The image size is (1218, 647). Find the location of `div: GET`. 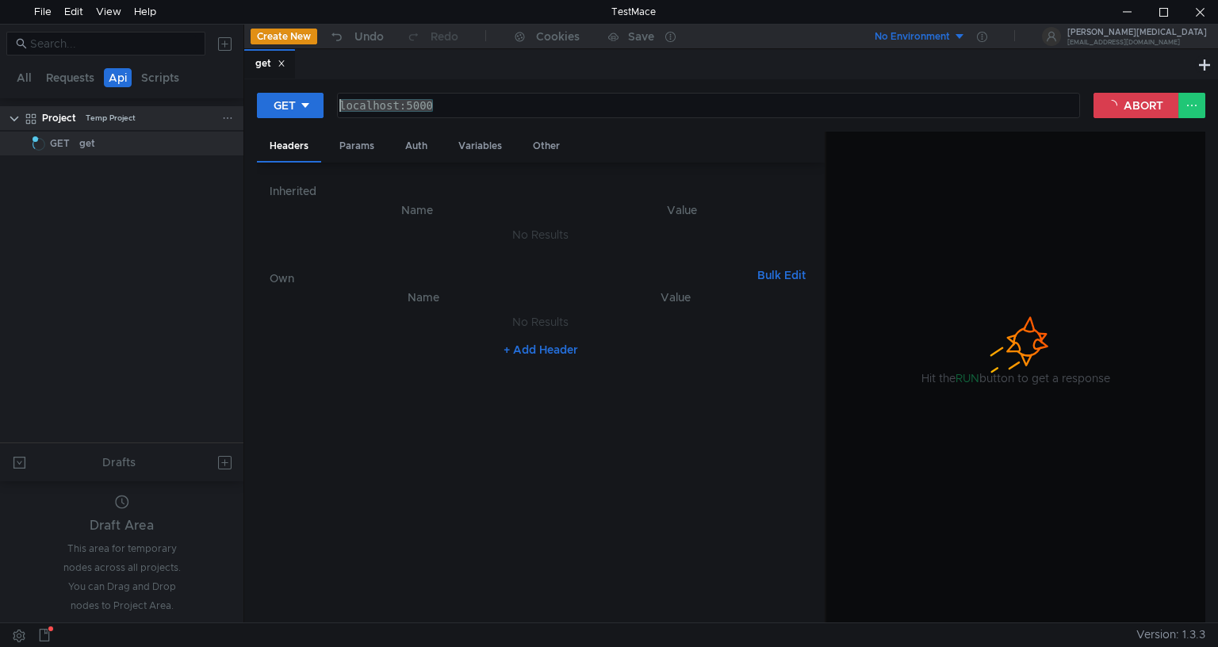

div: GET is located at coordinates (285, 105).